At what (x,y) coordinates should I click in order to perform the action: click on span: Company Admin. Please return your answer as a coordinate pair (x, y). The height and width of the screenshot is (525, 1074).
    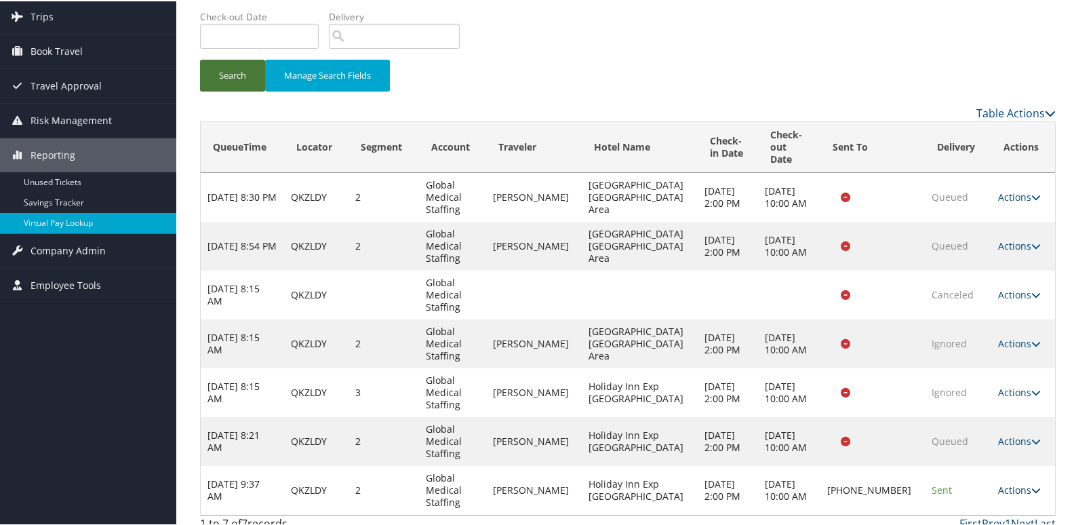
    Looking at the image, I should click on (68, 250).